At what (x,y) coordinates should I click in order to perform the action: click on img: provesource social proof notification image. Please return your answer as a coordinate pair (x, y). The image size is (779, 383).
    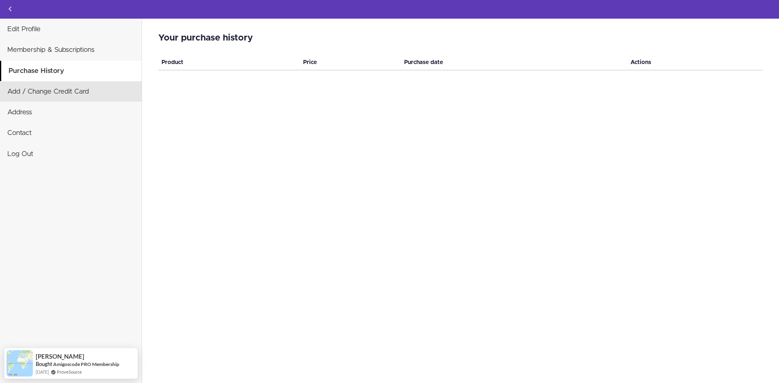
    Looking at the image, I should click on (19, 363).